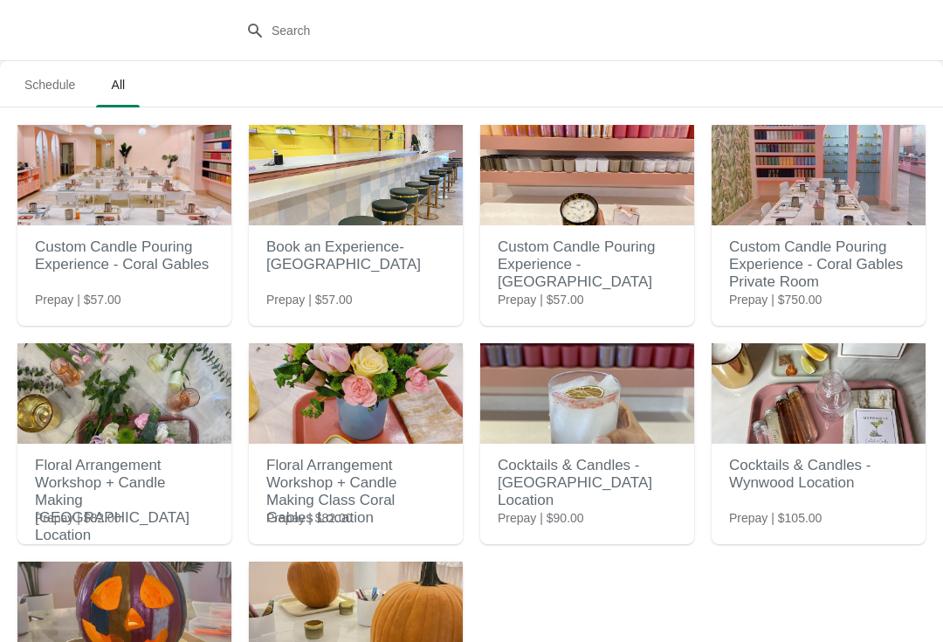 The image size is (943, 642). Describe the element at coordinates (818, 393) in the screenshot. I see `img: Cocktails & Candles - Wynwood Location` at that location.